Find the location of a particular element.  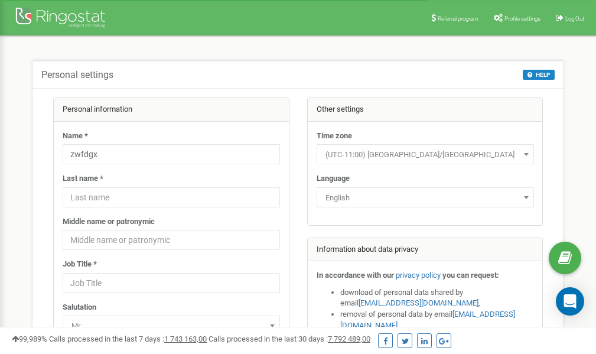

button: HELP is located at coordinates (539, 74).